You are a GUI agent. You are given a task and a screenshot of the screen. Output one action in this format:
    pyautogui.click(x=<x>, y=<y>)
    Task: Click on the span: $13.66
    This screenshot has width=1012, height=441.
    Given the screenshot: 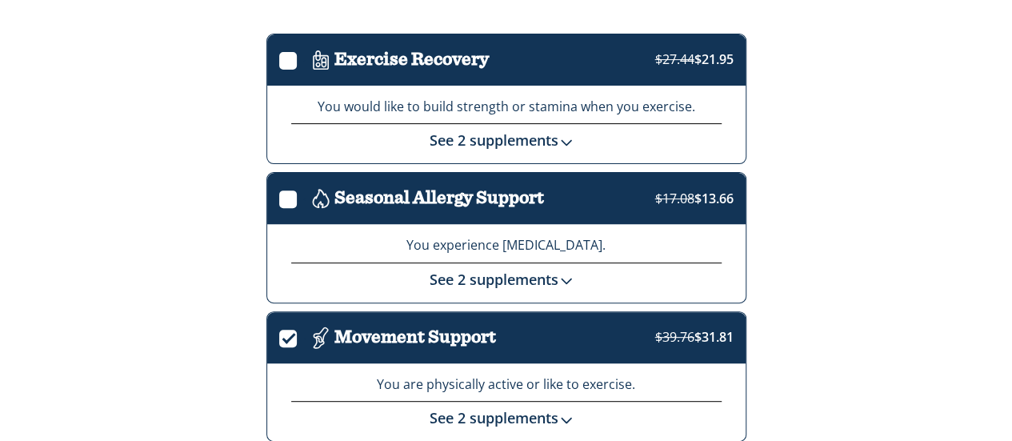 What is the action you would take?
    pyautogui.click(x=695, y=198)
    